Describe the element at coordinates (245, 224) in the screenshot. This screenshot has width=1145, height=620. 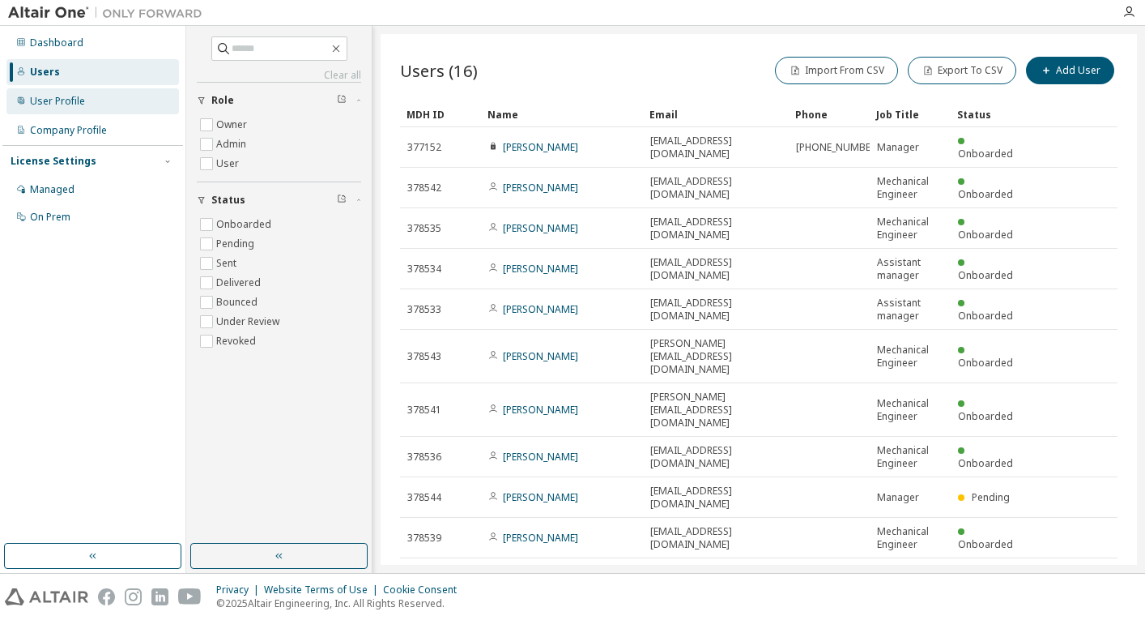
I see `label: Onboarded` at that location.